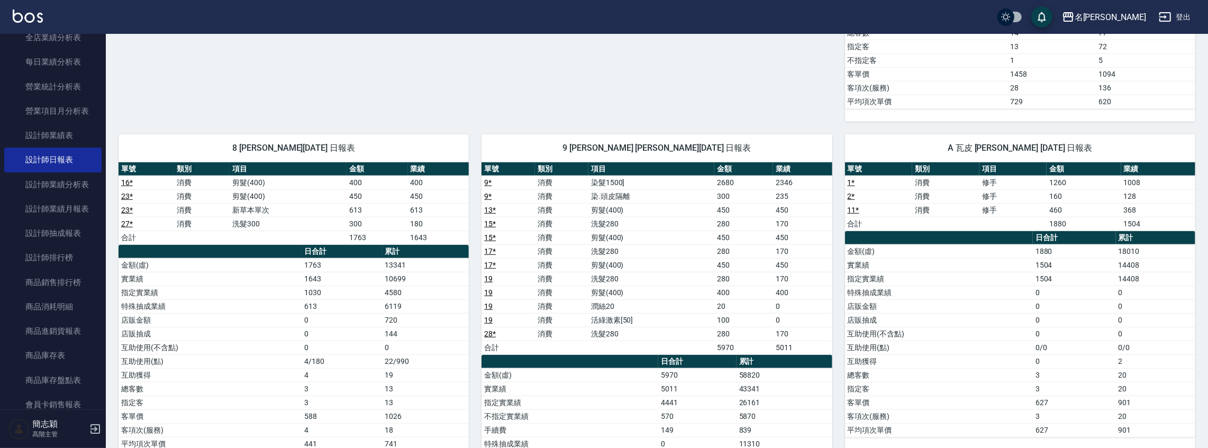 This screenshot has width=1208, height=448. What do you see at coordinates (926, 102) in the screenshot?
I see `td: 平均項次單價` at bounding box center [926, 102].